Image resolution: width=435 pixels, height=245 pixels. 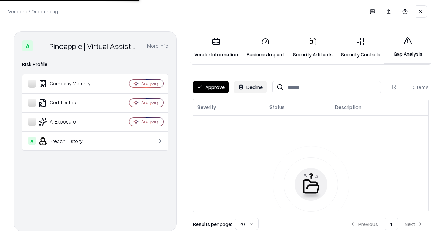 I want to click on button: Decline, so click(x=250, y=87).